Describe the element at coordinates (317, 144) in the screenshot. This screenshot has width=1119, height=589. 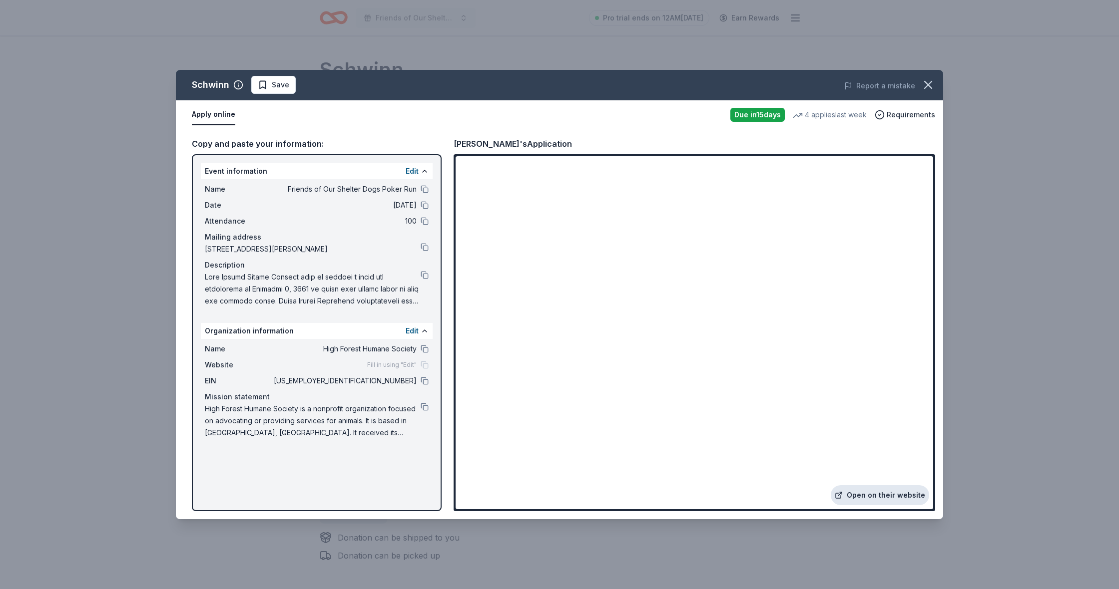
I see `div: Copy and paste your information:` at that location.